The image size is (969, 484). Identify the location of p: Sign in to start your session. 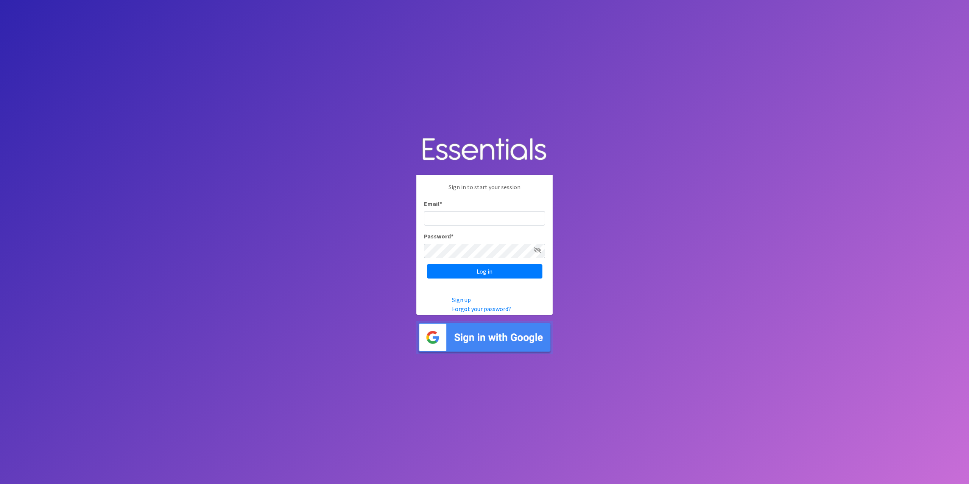
(484, 191).